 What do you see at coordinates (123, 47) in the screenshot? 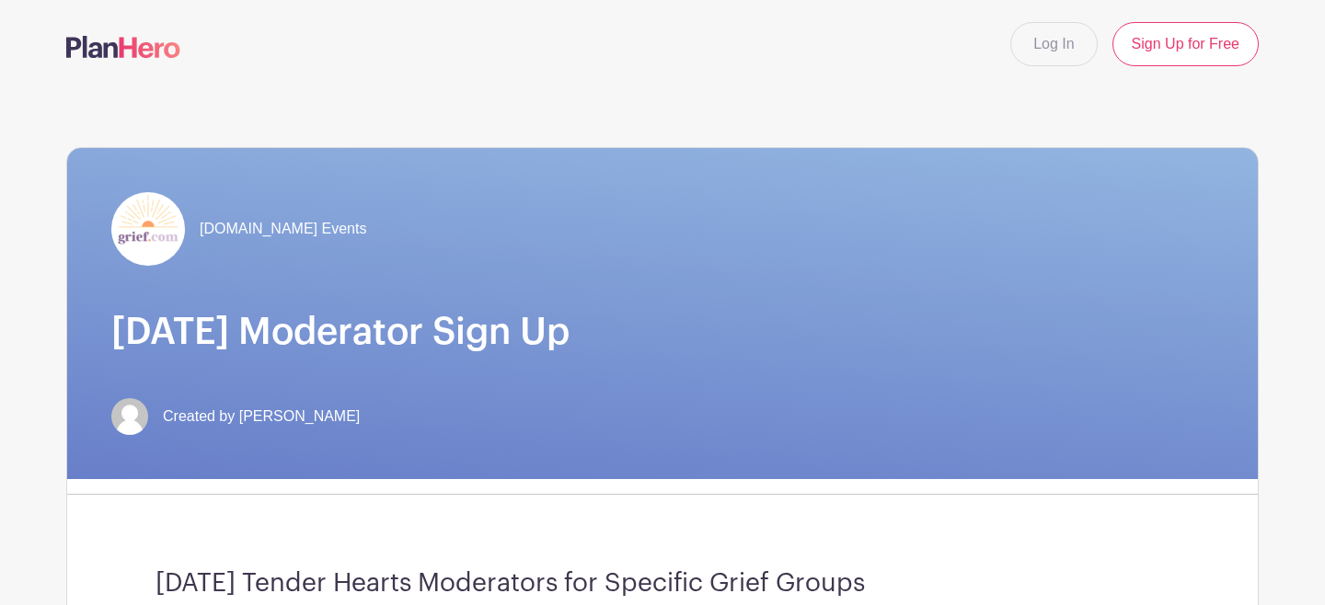
I see `img: logo-507f7623f17ff9eddc593b1ce0a138ce2505c220e1c5a4e2b4648c50719b7d32.svg` at bounding box center [123, 47].